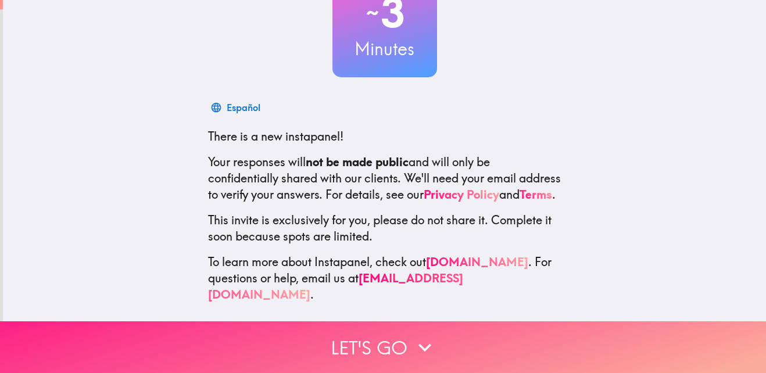 The image size is (766, 373). What do you see at coordinates (536, 194) in the screenshot?
I see `a: Terms` at bounding box center [536, 194].